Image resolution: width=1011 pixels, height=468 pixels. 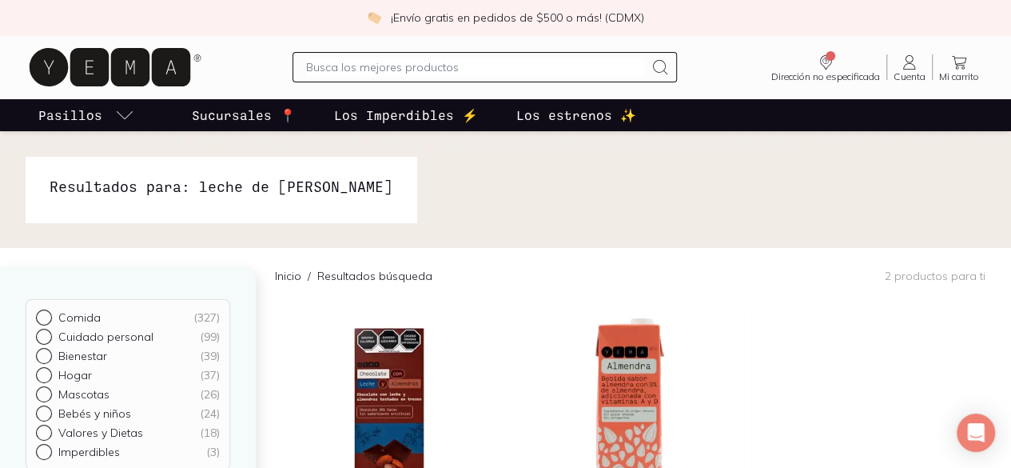 I want to click on a: Mi carrito, so click(x=959, y=67).